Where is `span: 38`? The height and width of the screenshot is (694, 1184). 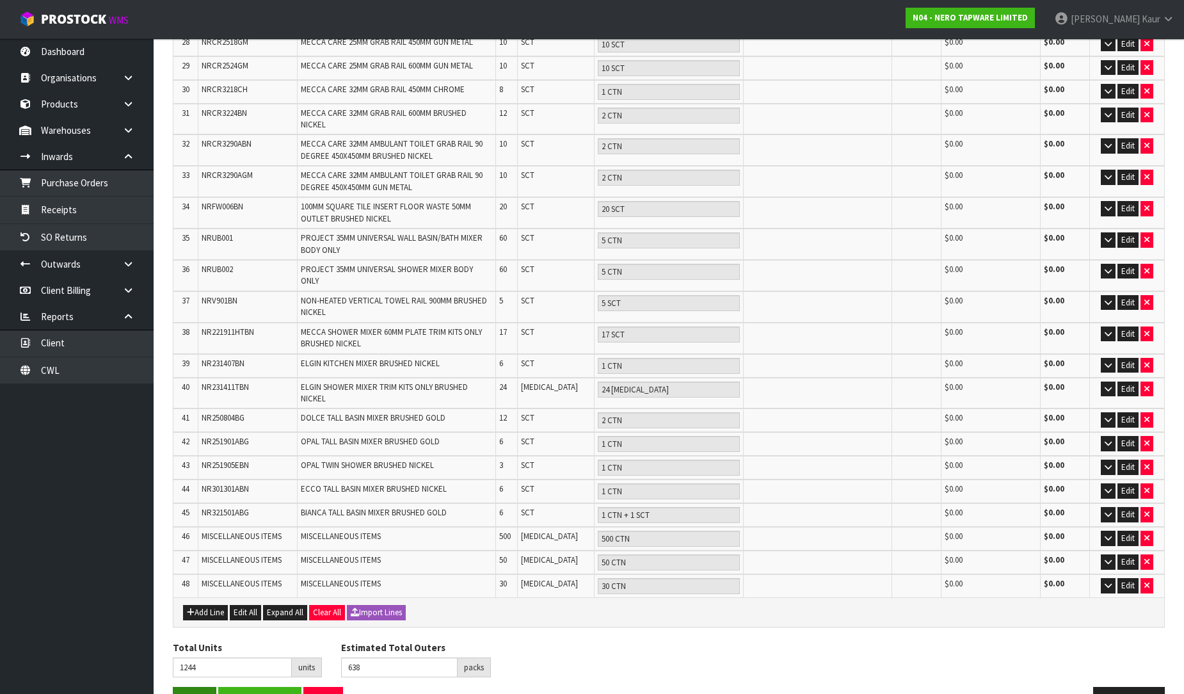 span: 38 is located at coordinates (186, 331).